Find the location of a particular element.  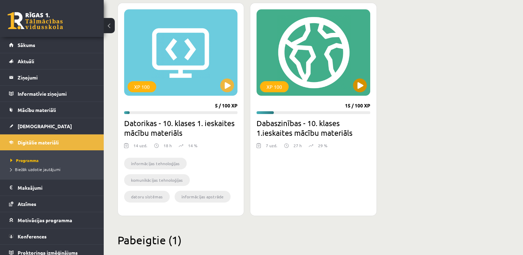

p: 14 % is located at coordinates (192, 145).